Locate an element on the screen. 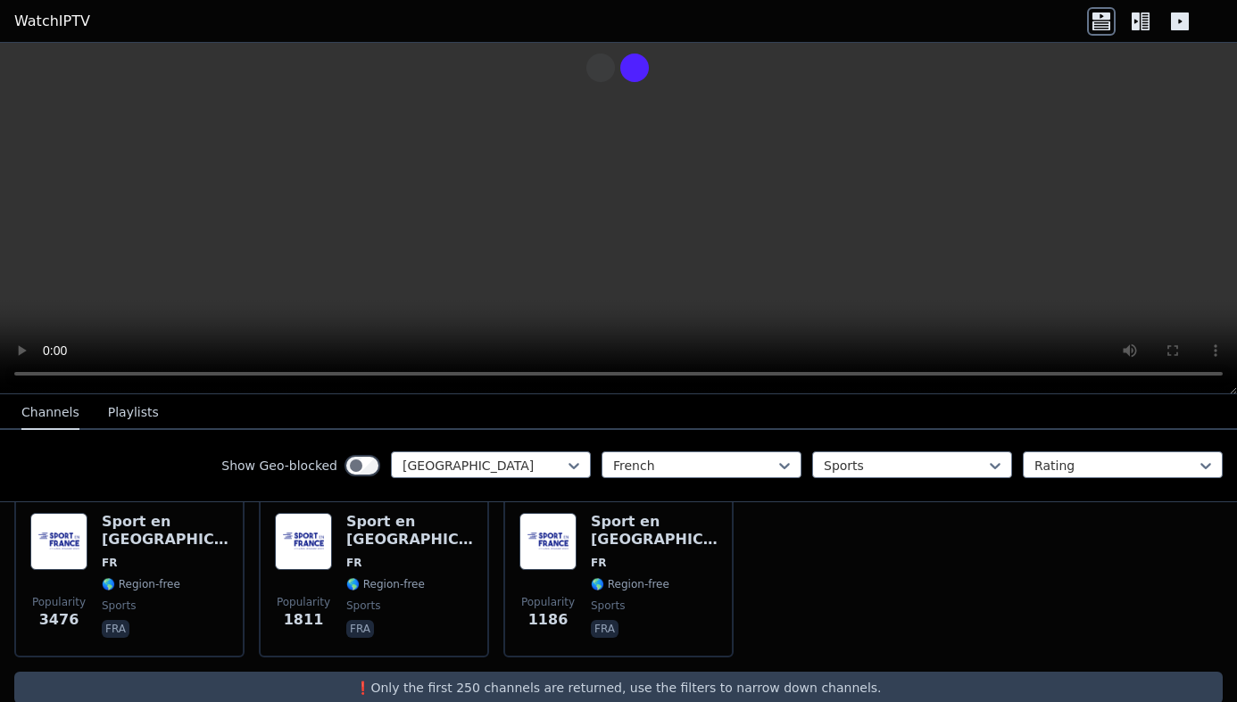 The image size is (1237, 702). button: Playlists is located at coordinates (133, 413).